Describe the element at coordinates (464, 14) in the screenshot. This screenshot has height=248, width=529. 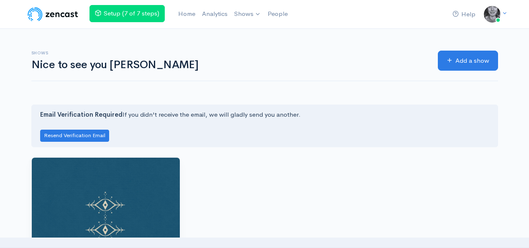
I see `a: Help` at that location.